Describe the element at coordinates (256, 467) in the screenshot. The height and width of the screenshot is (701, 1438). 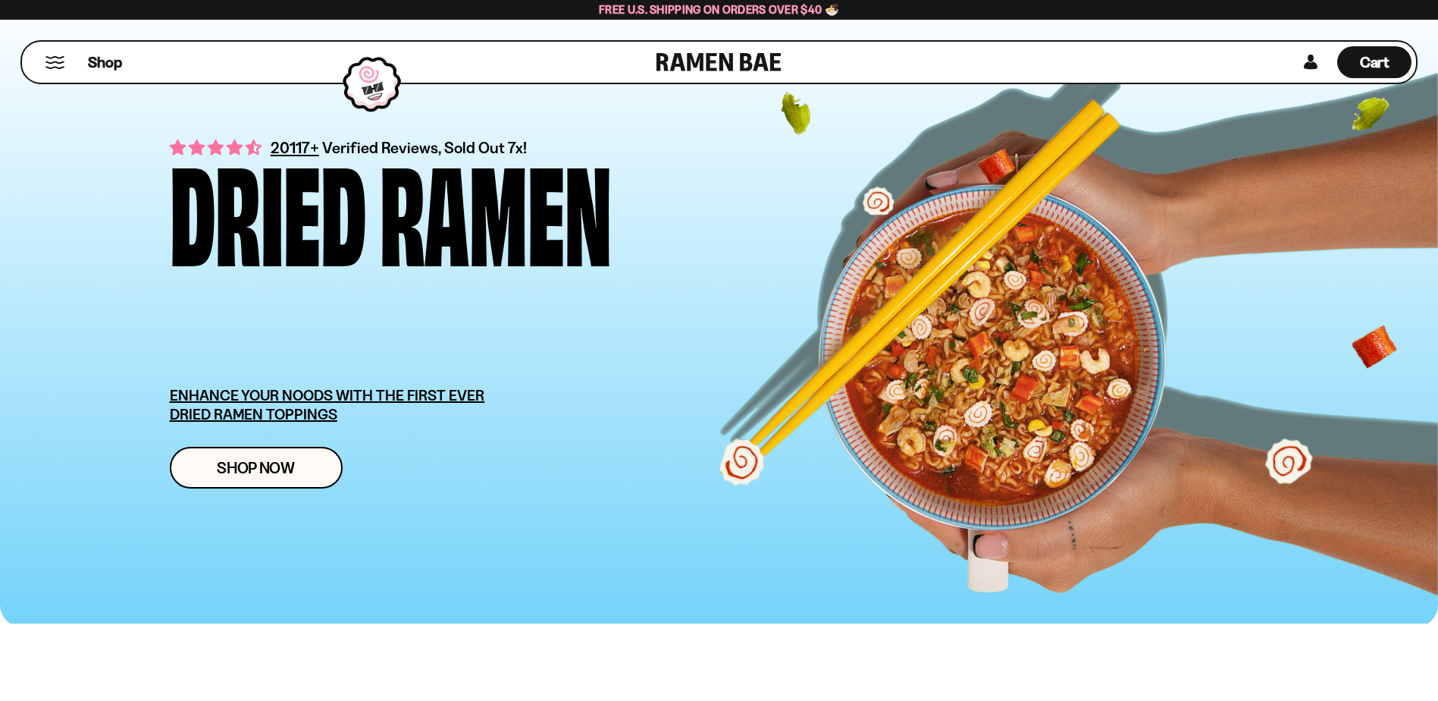
I see `a: Shop Now` at that location.